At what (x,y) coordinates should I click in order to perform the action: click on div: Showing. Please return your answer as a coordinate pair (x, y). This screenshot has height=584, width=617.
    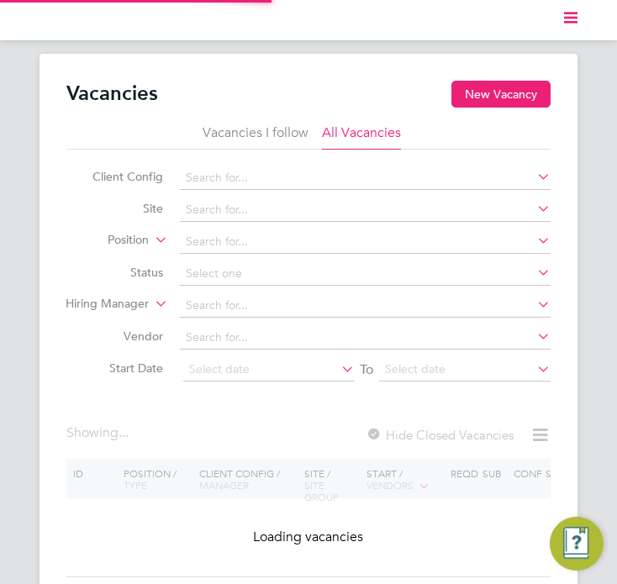
    Looking at the image, I should click on (99, 433).